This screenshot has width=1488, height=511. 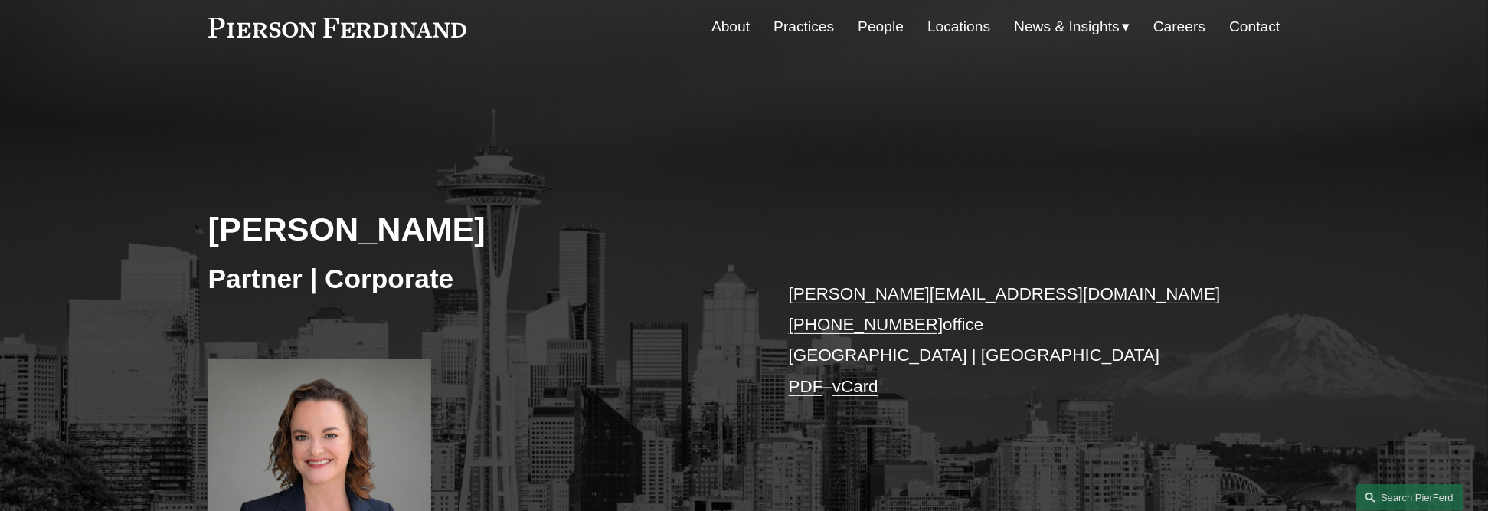 I want to click on a: Contact, so click(x=1254, y=27).